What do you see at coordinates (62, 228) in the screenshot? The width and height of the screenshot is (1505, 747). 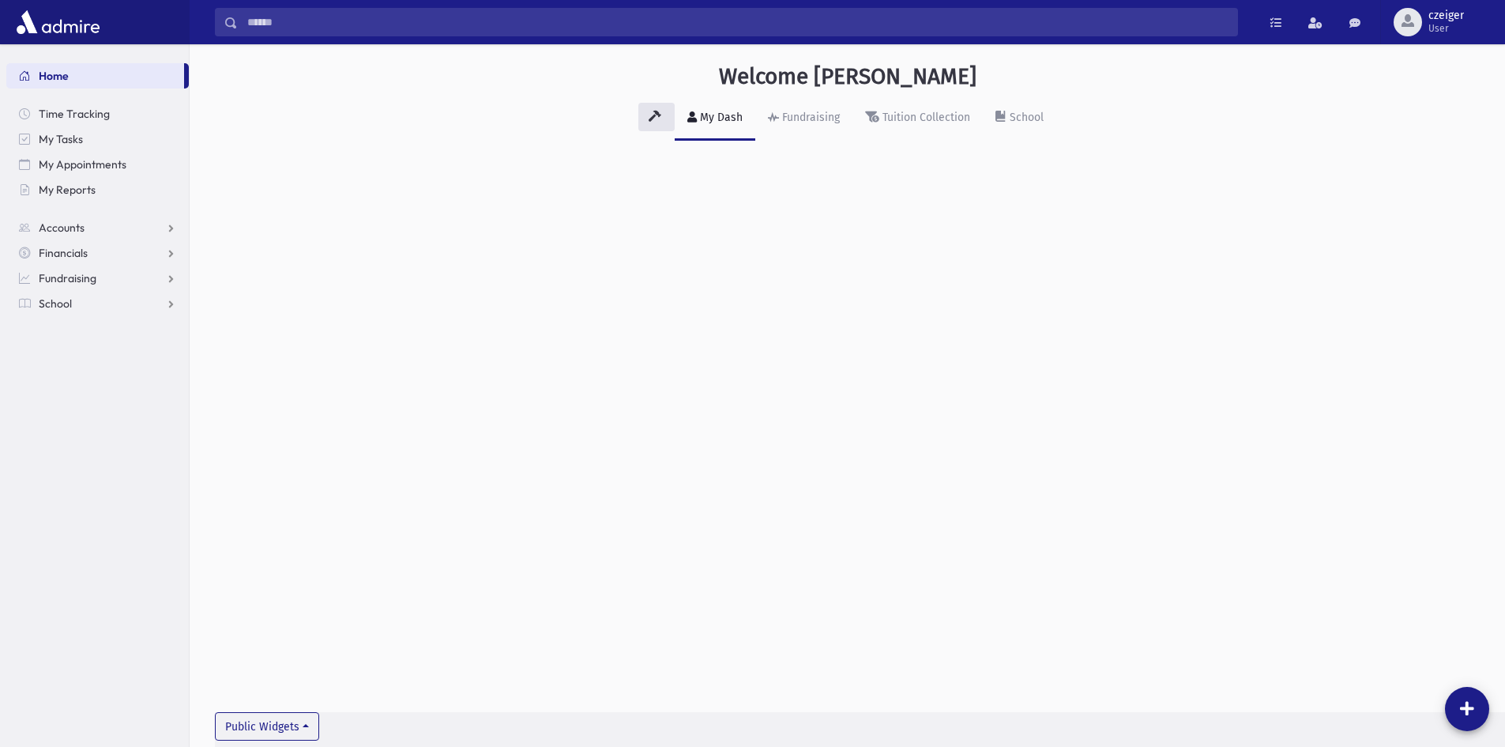 I see `span: Accounts` at bounding box center [62, 228].